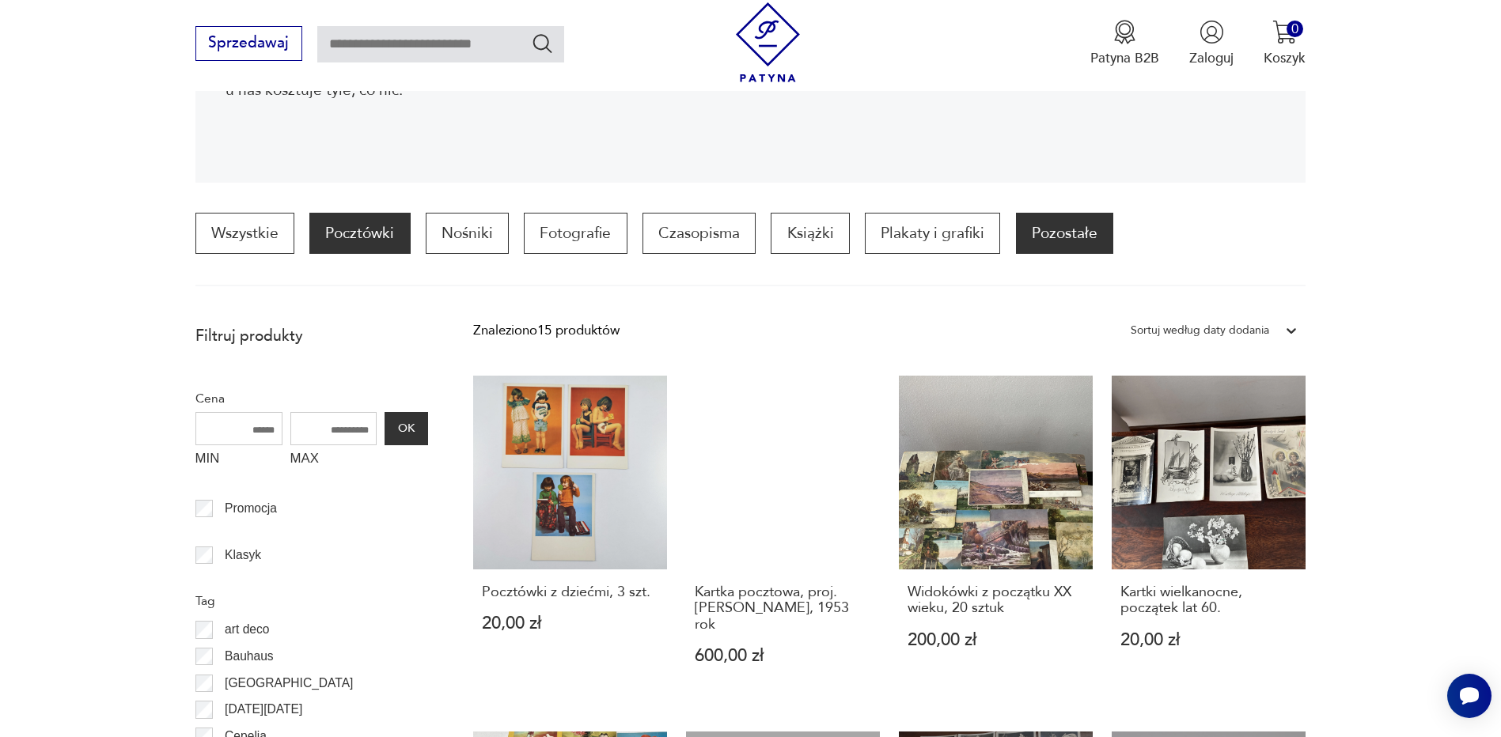  What do you see at coordinates (782, 656) in the screenshot?
I see `p: 600,00 zł` at bounding box center [782, 656].